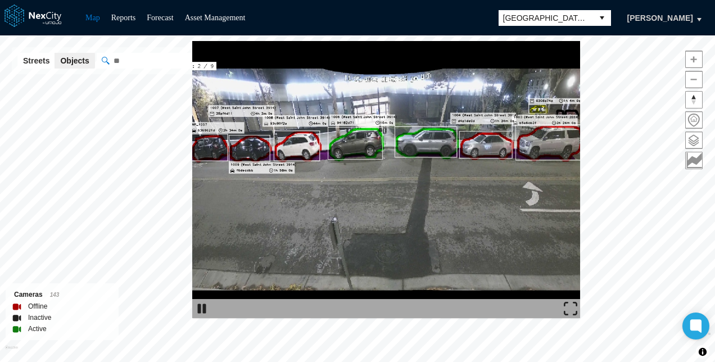 The width and height of the screenshot is (715, 362). Describe the element at coordinates (702, 352) in the screenshot. I see `span: Toggle attribution` at that location.